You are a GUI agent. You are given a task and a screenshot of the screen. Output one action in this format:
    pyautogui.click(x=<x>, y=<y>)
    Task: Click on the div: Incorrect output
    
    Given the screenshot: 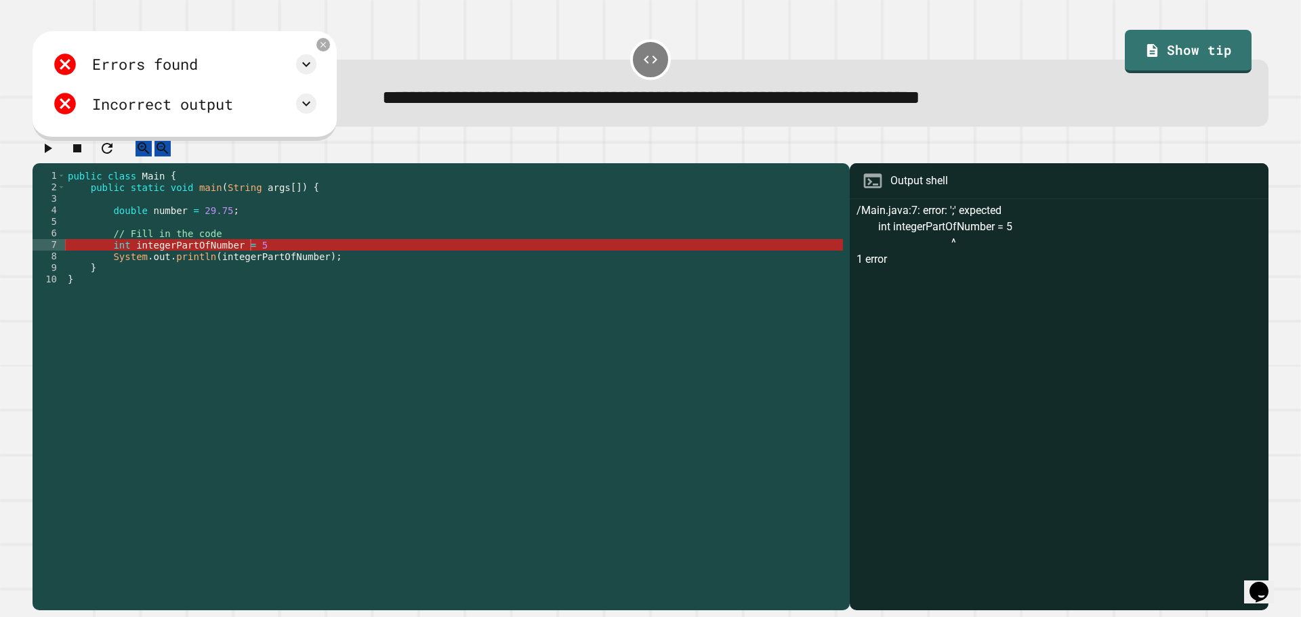 What is the action you would take?
    pyautogui.click(x=163, y=104)
    